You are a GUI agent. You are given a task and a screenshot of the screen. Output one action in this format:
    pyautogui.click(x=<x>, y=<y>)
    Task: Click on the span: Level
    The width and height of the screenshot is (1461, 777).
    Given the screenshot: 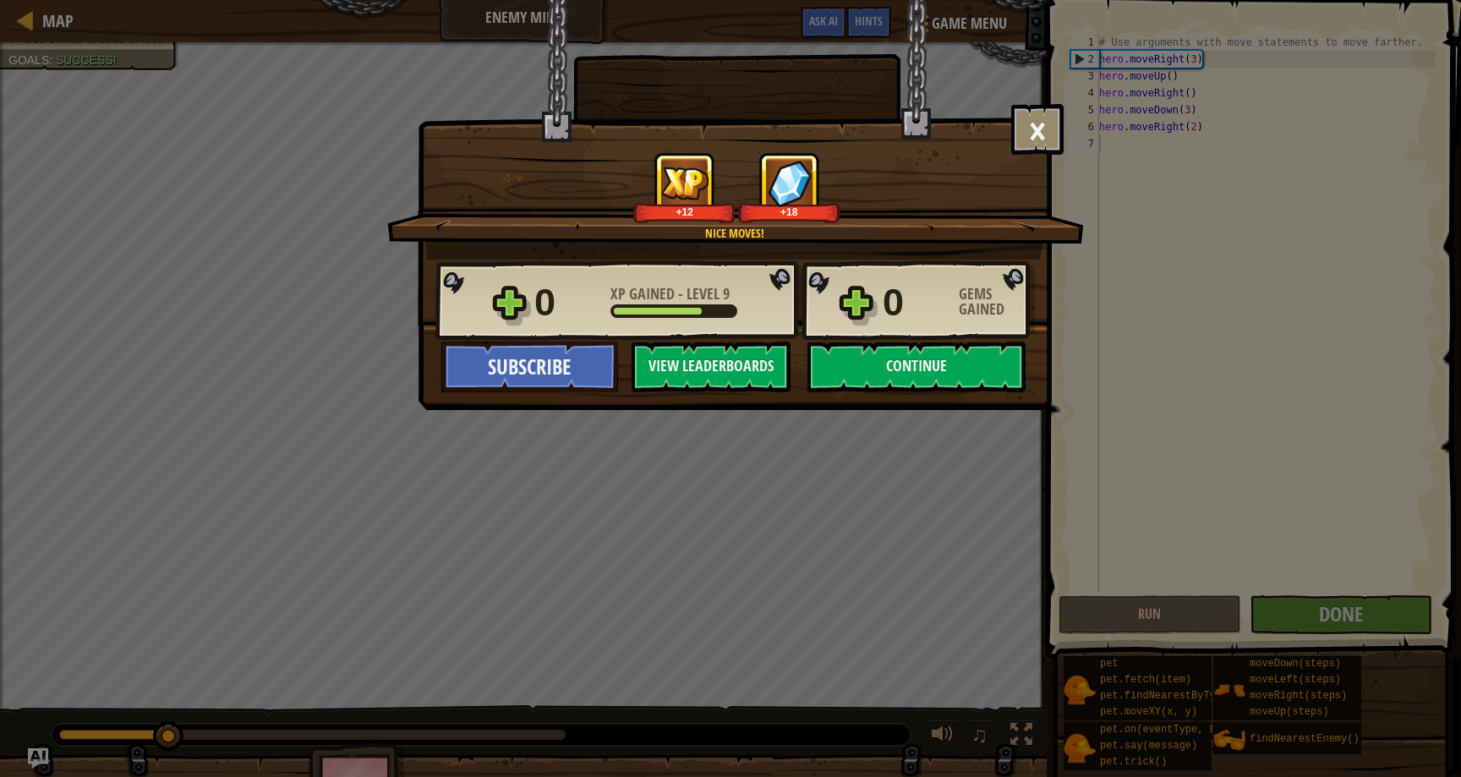 What is the action you would take?
    pyautogui.click(x=703, y=293)
    